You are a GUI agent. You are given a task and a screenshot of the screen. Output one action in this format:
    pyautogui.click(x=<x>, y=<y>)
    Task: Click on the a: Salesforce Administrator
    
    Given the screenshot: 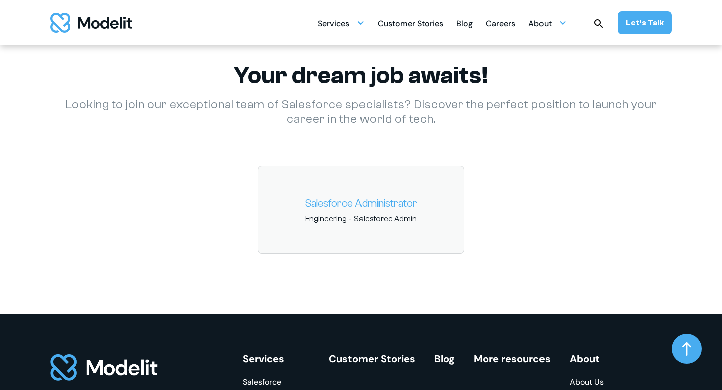 What is the action you would take?
    pyautogui.click(x=361, y=204)
    